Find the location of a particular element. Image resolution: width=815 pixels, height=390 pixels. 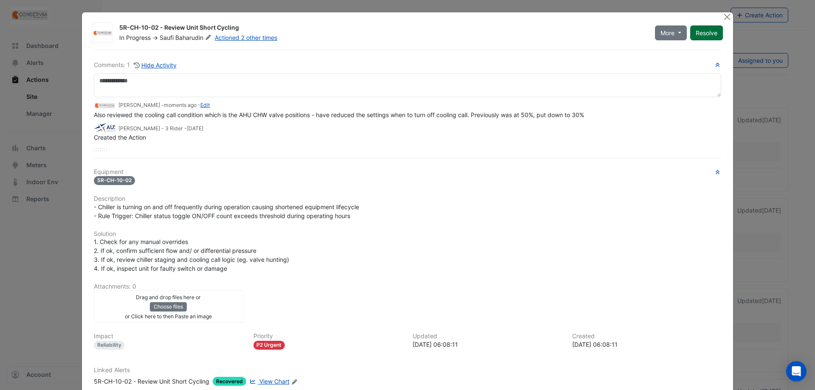

span: Recovered is located at coordinates (229, 381).